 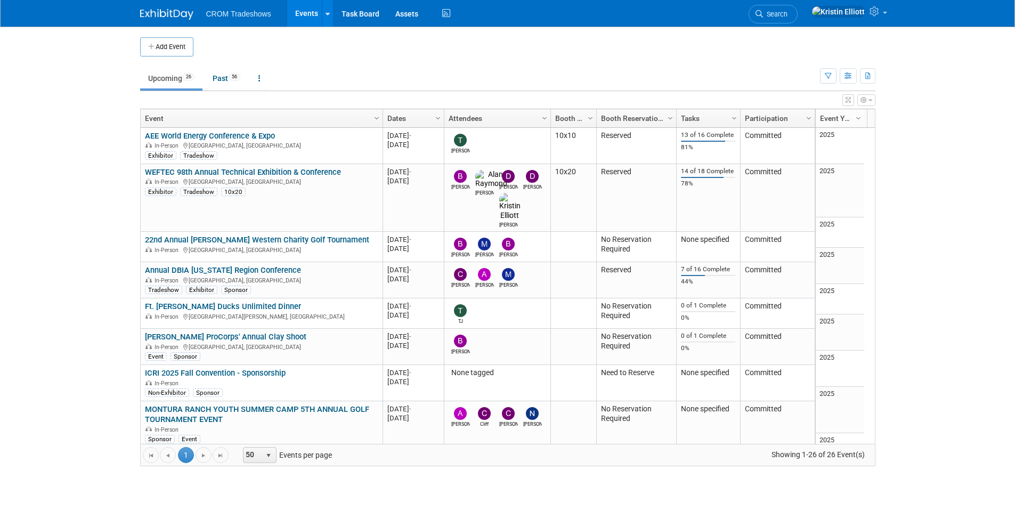 What do you see at coordinates (257, 414) in the screenshot?
I see `a: MONTURA RANCH YOUTH SUMMER CAMP 5TH ANNUAL GOLF TOURNAMENT EVENT` at bounding box center [257, 414].